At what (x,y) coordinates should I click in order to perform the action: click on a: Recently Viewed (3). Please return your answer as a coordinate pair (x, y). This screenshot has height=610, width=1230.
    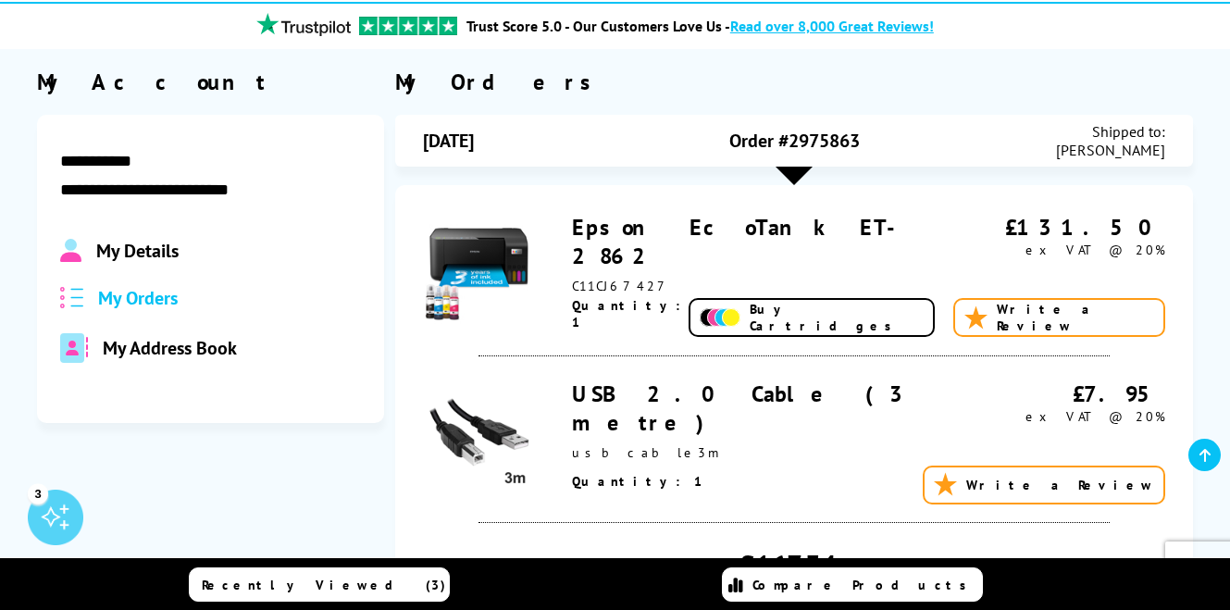
    Looking at the image, I should click on (319, 584).